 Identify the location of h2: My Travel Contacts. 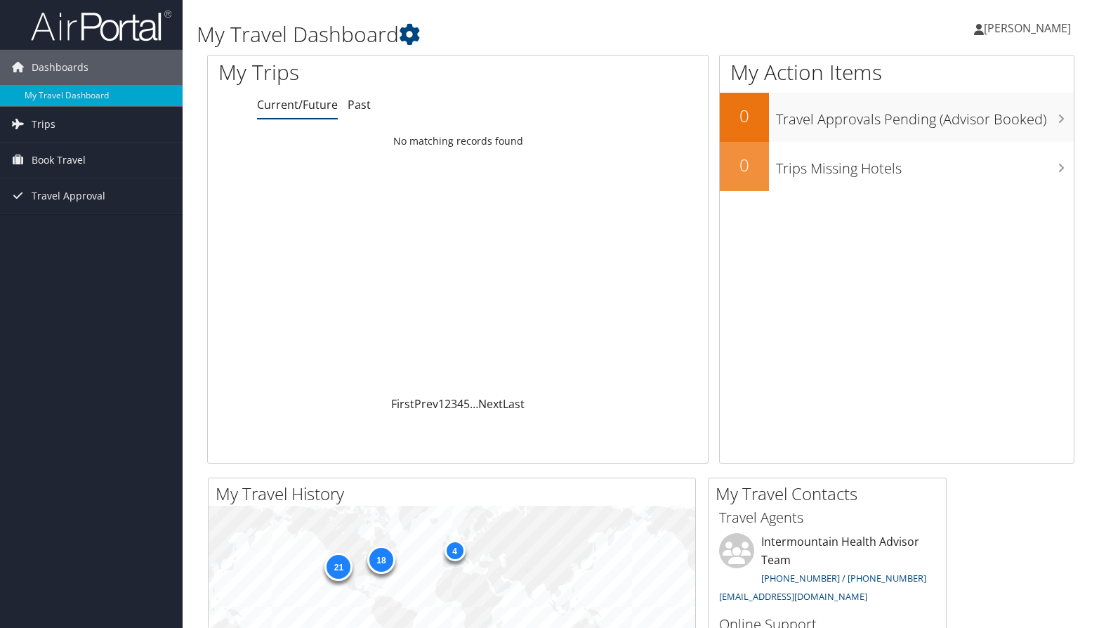
(831, 494).